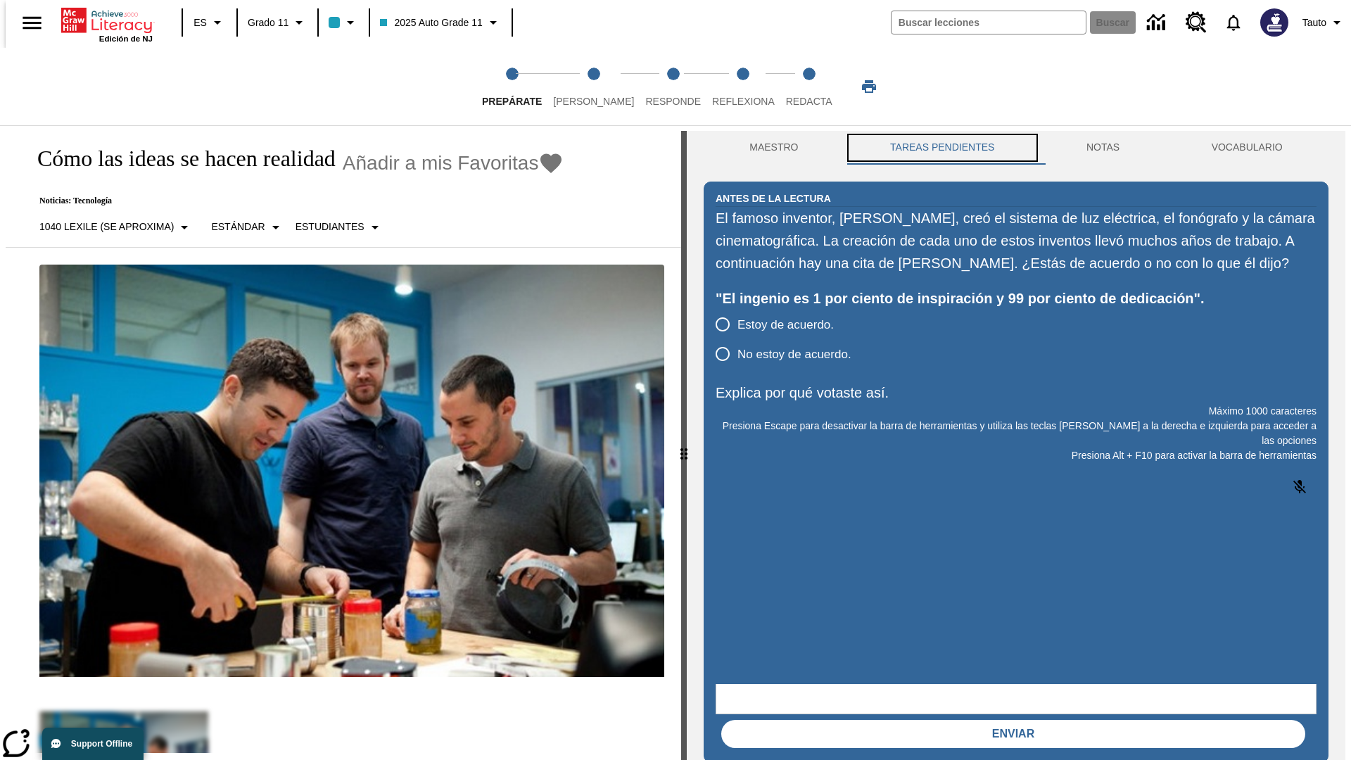  I want to click on button: Perfil/Configuración, so click(1323, 23).